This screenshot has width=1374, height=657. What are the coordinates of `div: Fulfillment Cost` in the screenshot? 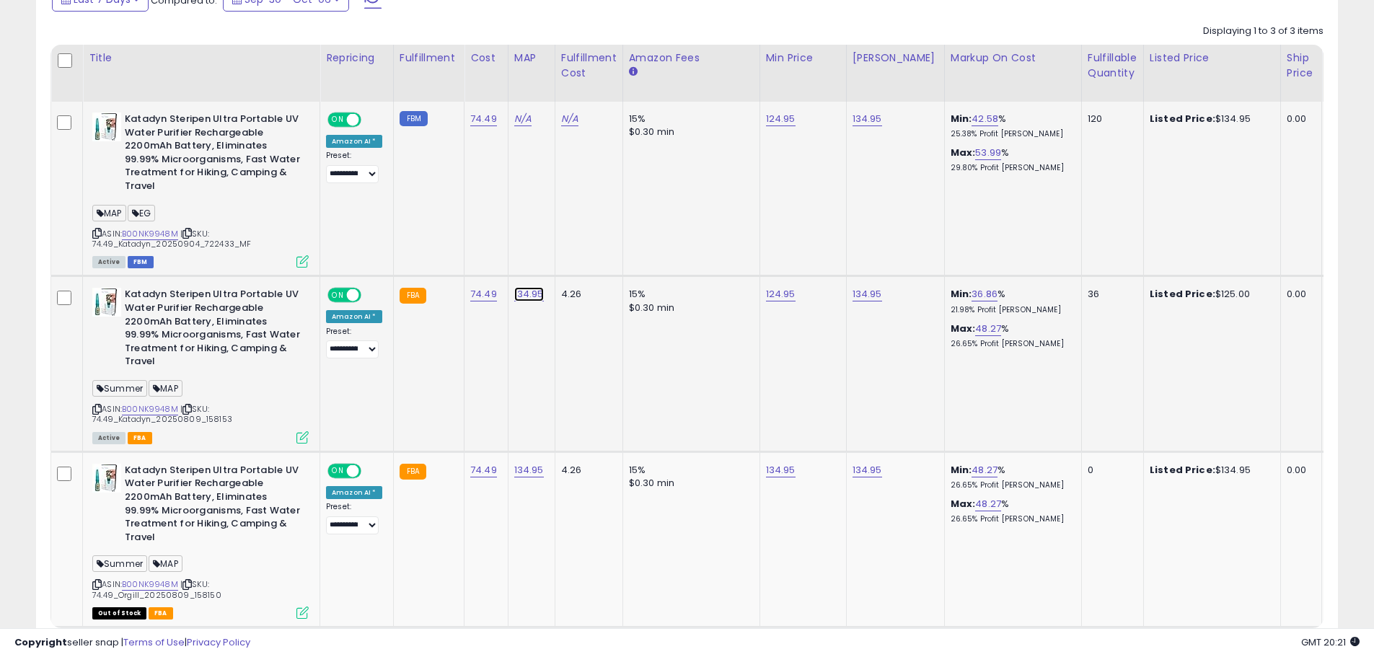 It's located at (589, 66).